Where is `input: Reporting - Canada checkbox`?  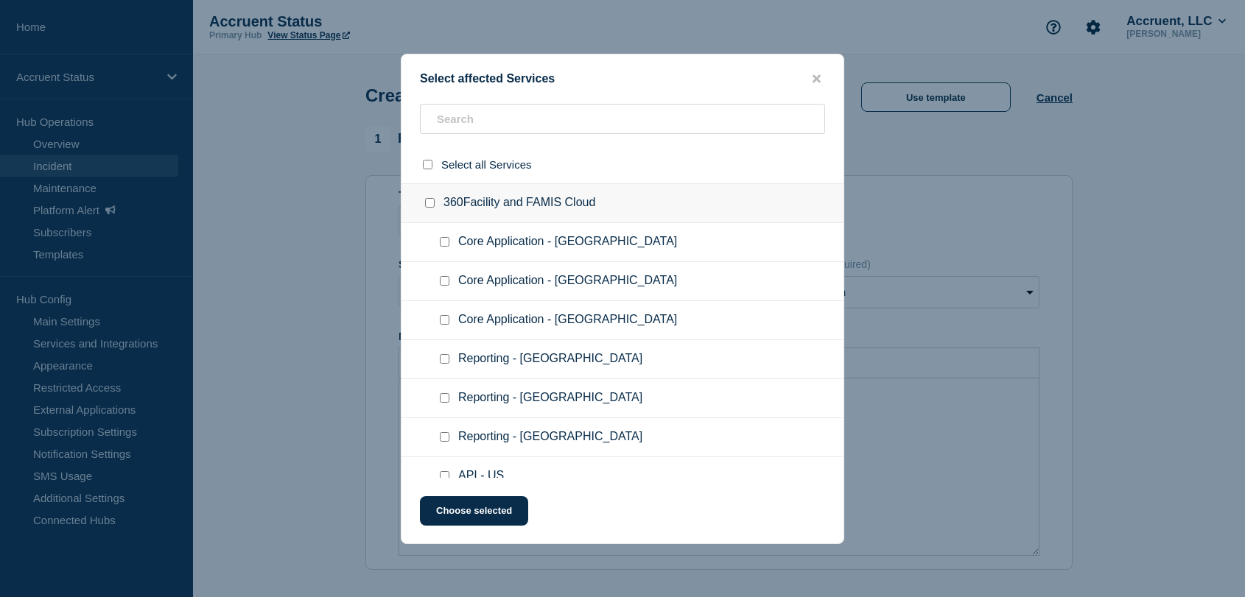
input: Reporting - Canada checkbox is located at coordinates (444, 398).